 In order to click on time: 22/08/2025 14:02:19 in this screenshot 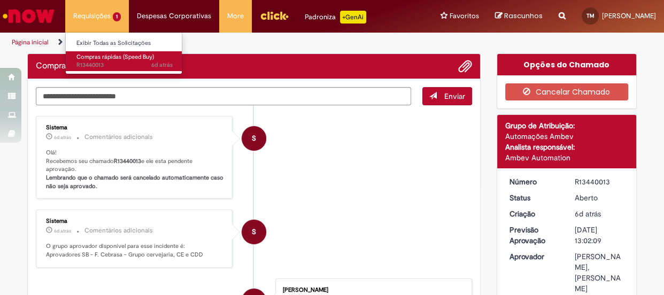, I will do `click(63, 231)`.